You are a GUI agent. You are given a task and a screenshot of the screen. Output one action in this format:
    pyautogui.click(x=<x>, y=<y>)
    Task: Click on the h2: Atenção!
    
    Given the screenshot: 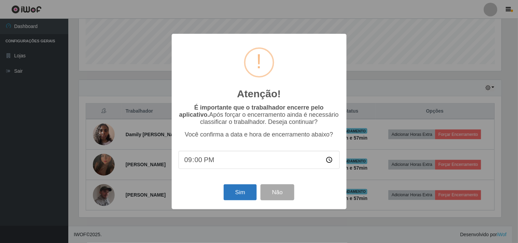 What is the action you would take?
    pyautogui.click(x=259, y=94)
    